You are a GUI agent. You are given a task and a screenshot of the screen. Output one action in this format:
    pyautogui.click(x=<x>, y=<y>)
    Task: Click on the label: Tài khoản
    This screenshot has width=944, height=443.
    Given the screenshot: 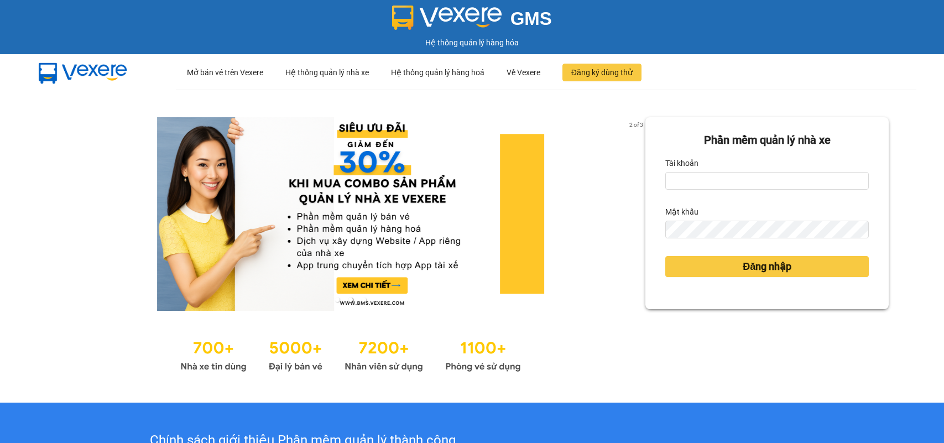 What is the action you would take?
    pyautogui.click(x=682, y=163)
    